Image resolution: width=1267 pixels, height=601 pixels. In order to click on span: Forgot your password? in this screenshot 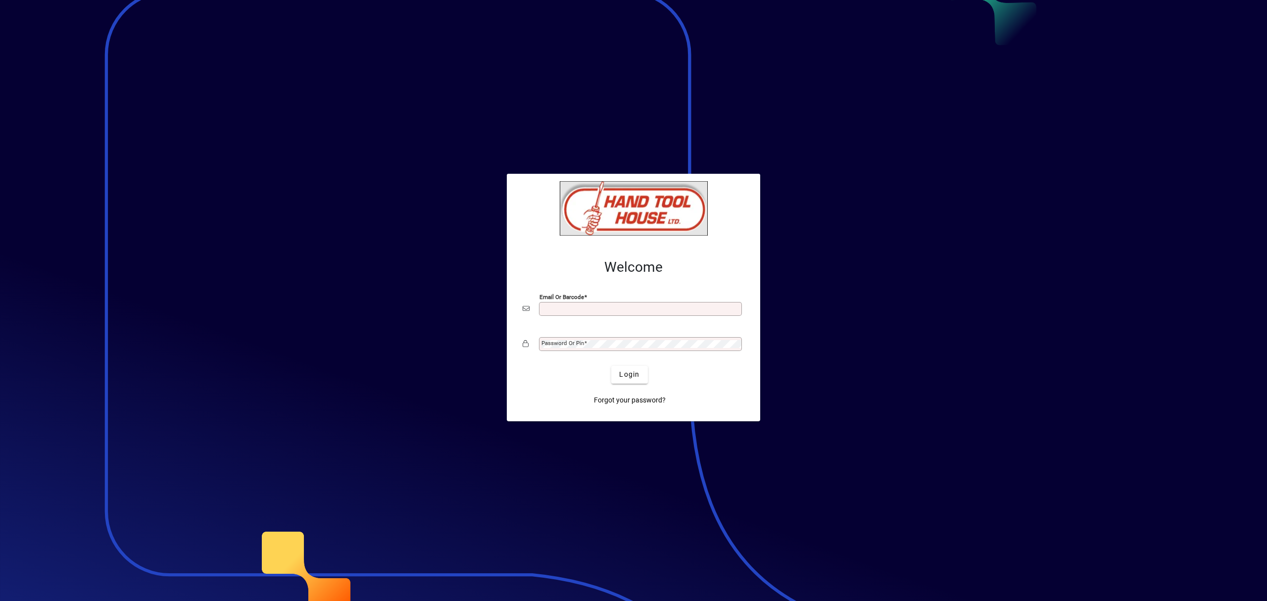, I will do `click(630, 400)`.